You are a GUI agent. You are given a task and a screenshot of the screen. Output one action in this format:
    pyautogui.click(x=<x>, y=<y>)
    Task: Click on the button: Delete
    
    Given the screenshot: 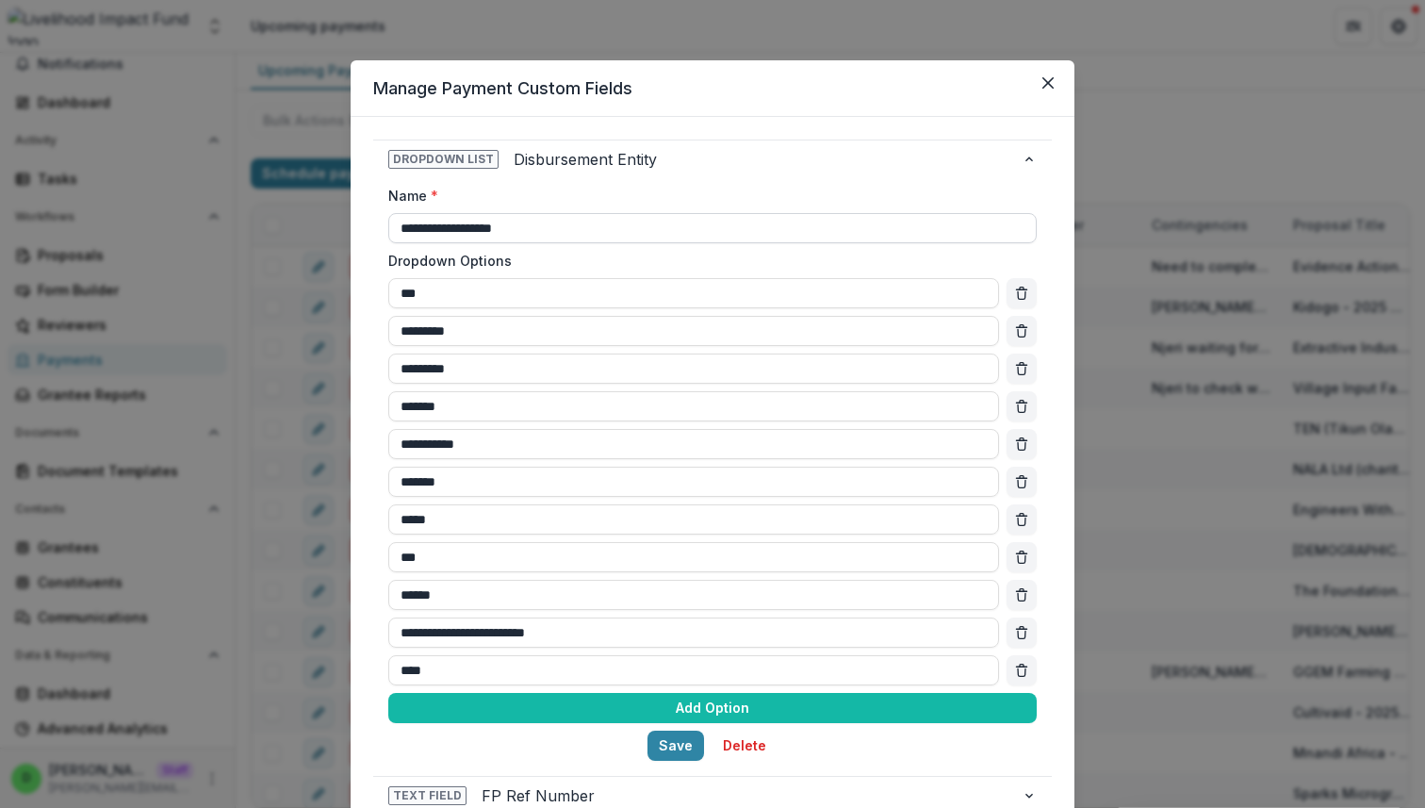 What is the action you would take?
    pyautogui.click(x=745, y=746)
    